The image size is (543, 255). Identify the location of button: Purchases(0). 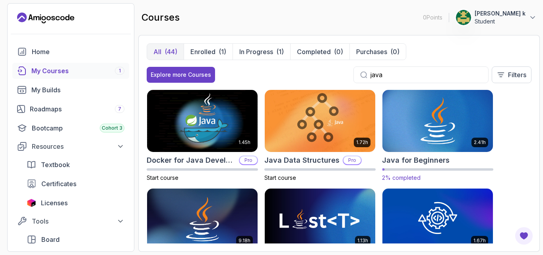
(378, 52).